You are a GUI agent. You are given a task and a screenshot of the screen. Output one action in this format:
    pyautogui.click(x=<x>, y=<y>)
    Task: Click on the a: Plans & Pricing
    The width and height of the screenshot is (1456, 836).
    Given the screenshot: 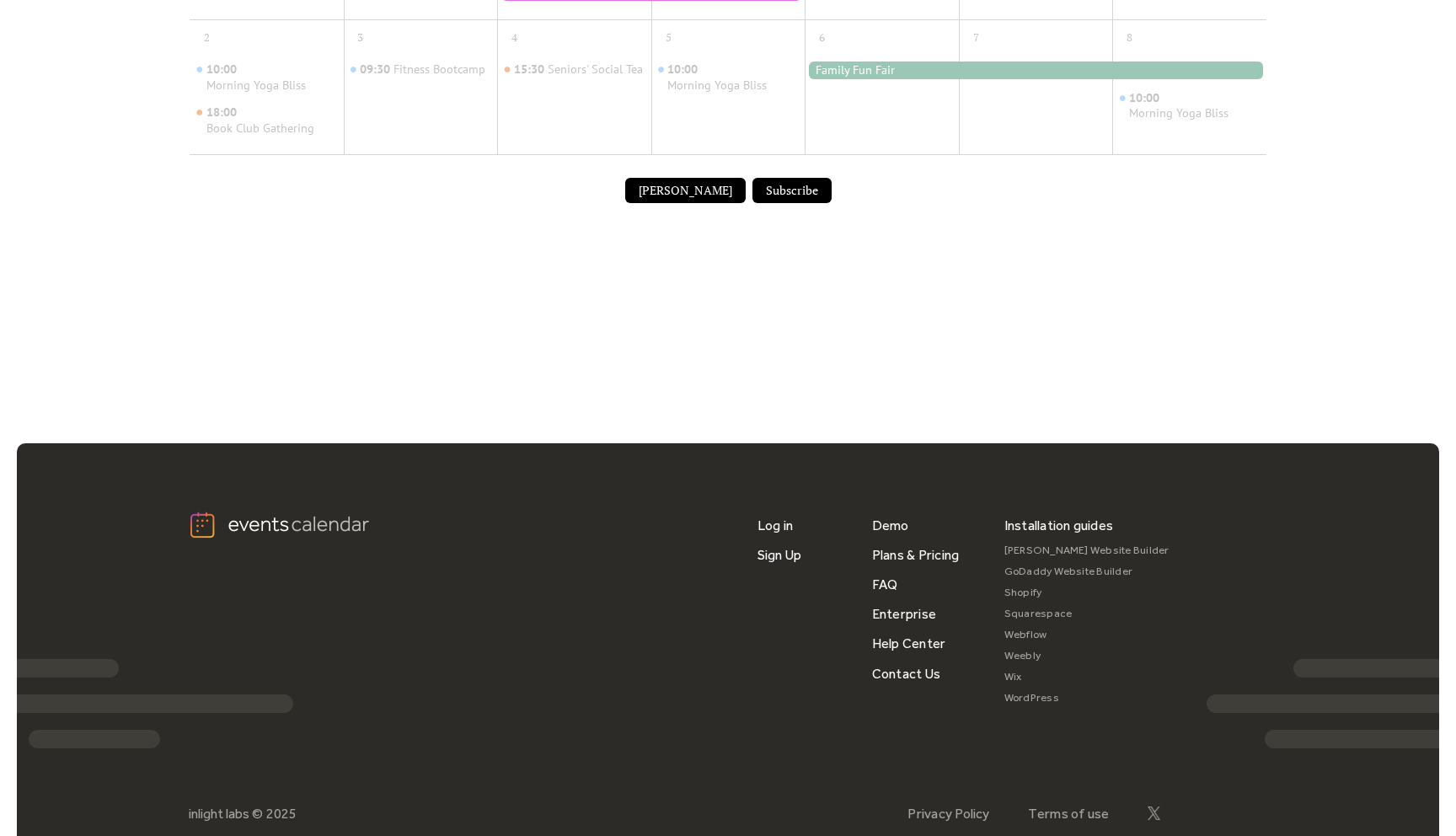 What is the action you would take?
    pyautogui.click(x=916, y=554)
    